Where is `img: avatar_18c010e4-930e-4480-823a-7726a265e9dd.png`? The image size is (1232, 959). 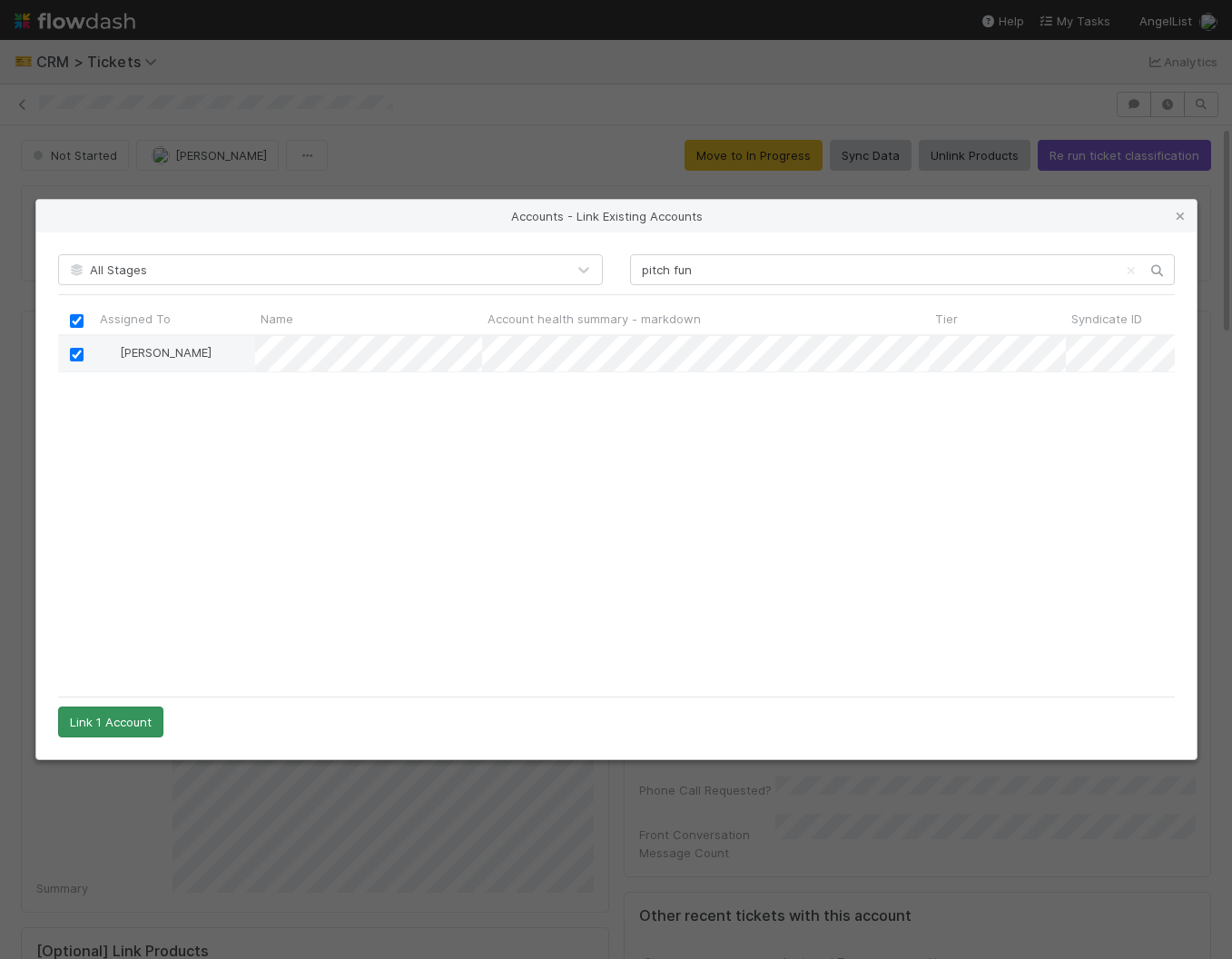
img: avatar_18c010e4-930e-4480-823a-7726a265e9dd.png is located at coordinates (110, 352).